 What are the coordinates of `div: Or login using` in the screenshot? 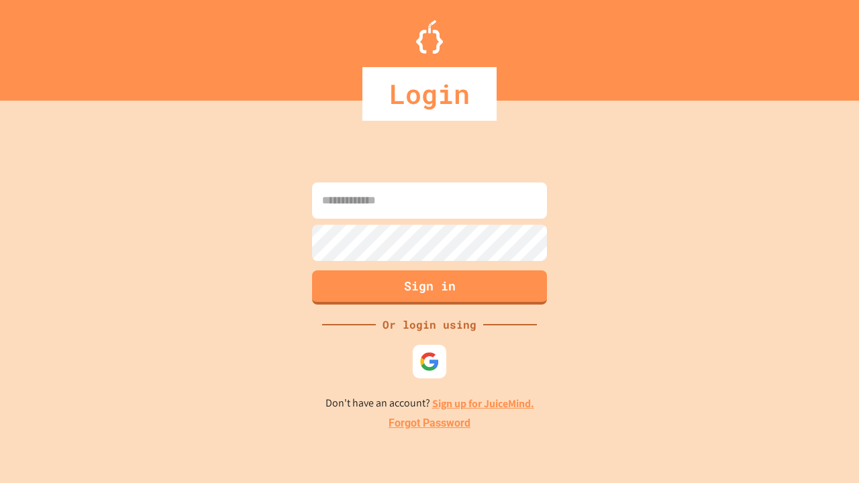 It's located at (429, 325).